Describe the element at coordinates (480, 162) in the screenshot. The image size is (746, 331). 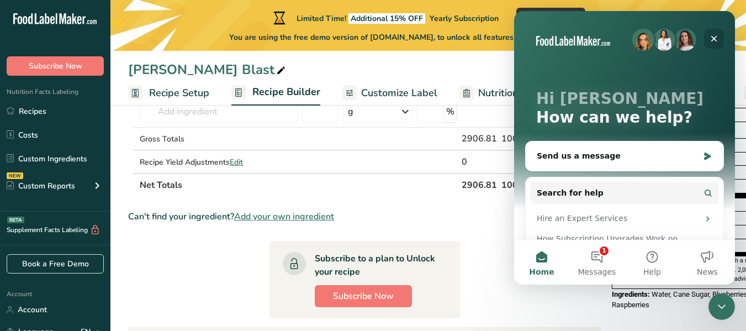
I see `div: 0` at that location.